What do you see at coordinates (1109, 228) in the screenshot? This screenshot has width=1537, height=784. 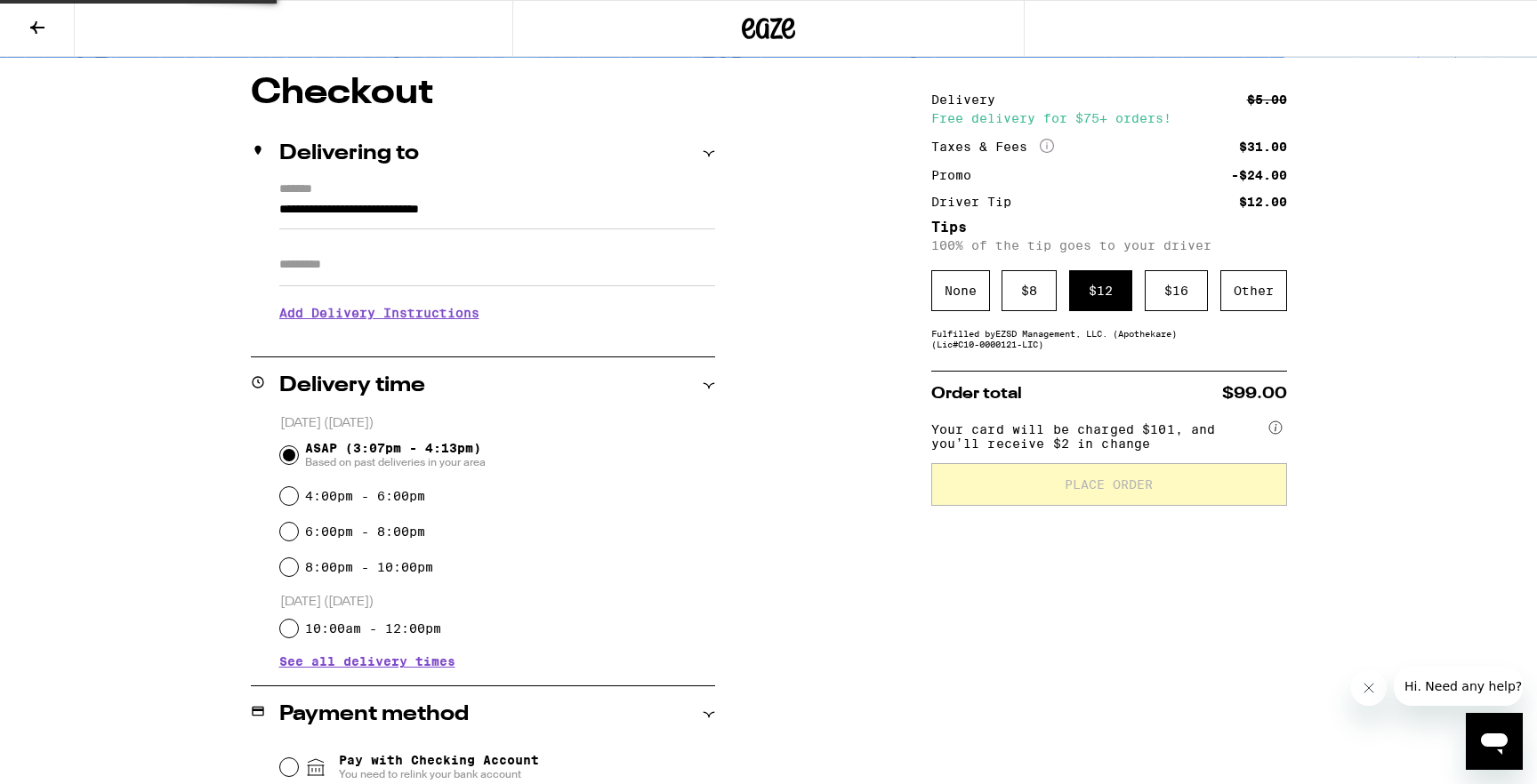 I see `h5: Tips` at bounding box center [1109, 228].